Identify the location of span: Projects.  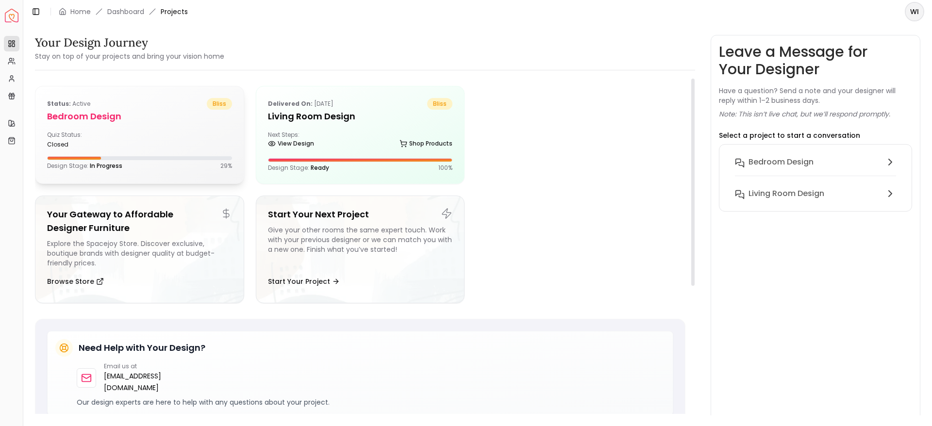
(174, 12).